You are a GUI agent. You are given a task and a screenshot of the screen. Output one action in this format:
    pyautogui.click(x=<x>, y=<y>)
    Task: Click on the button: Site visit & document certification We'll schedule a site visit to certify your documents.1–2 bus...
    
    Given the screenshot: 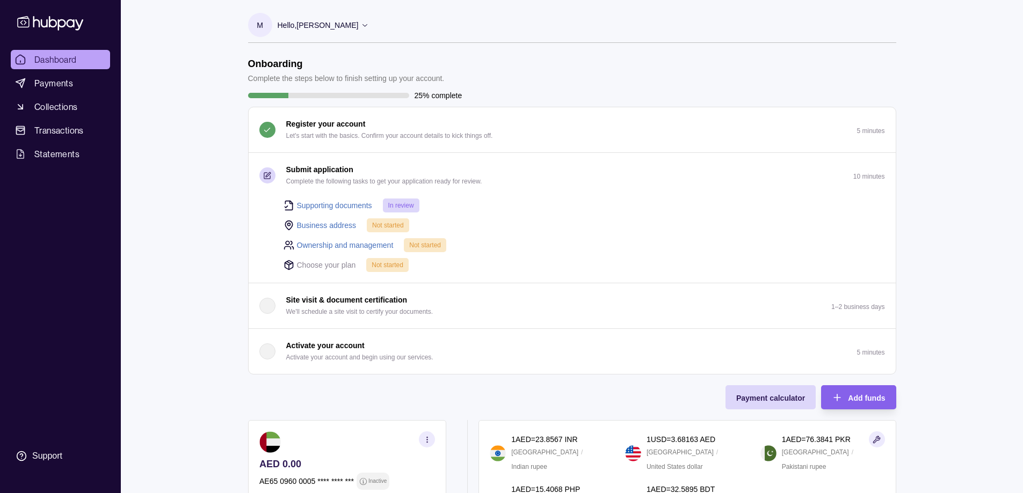 What is the action you would take?
    pyautogui.click(x=572, y=306)
    